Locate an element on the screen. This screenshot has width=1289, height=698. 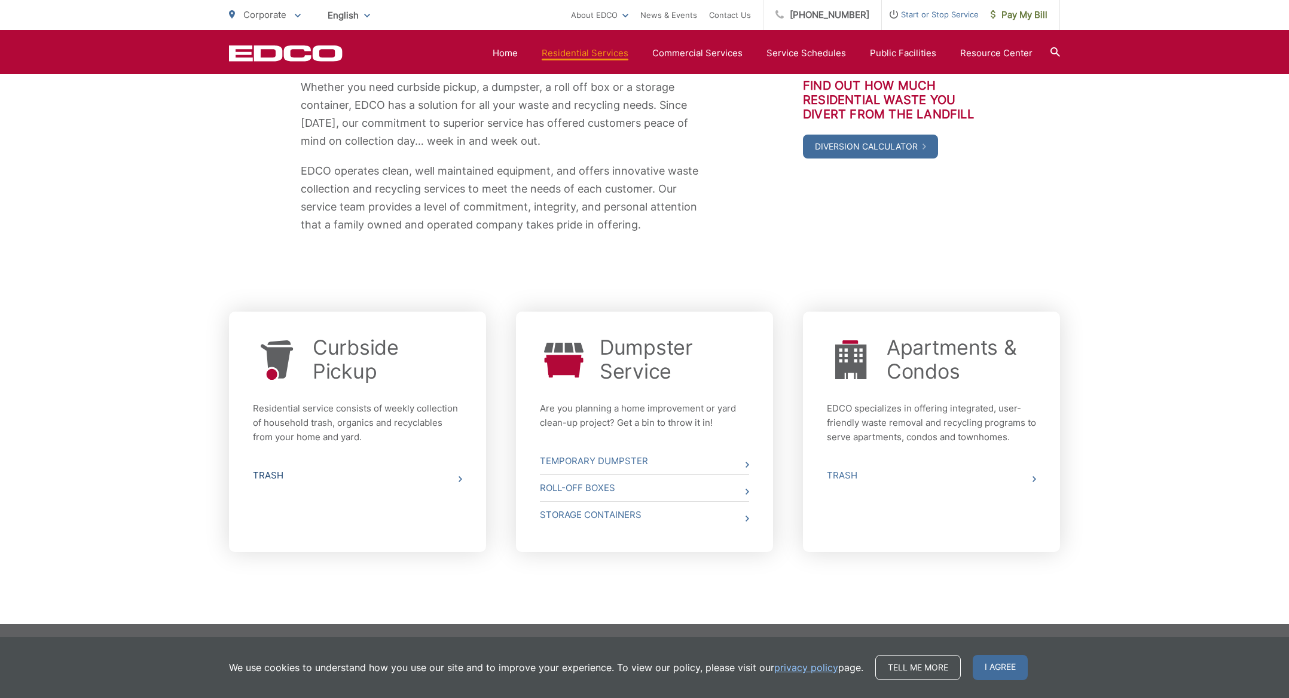
h3: Find out how much residential waste you divert from the landfill is located at coordinates (896, 100).